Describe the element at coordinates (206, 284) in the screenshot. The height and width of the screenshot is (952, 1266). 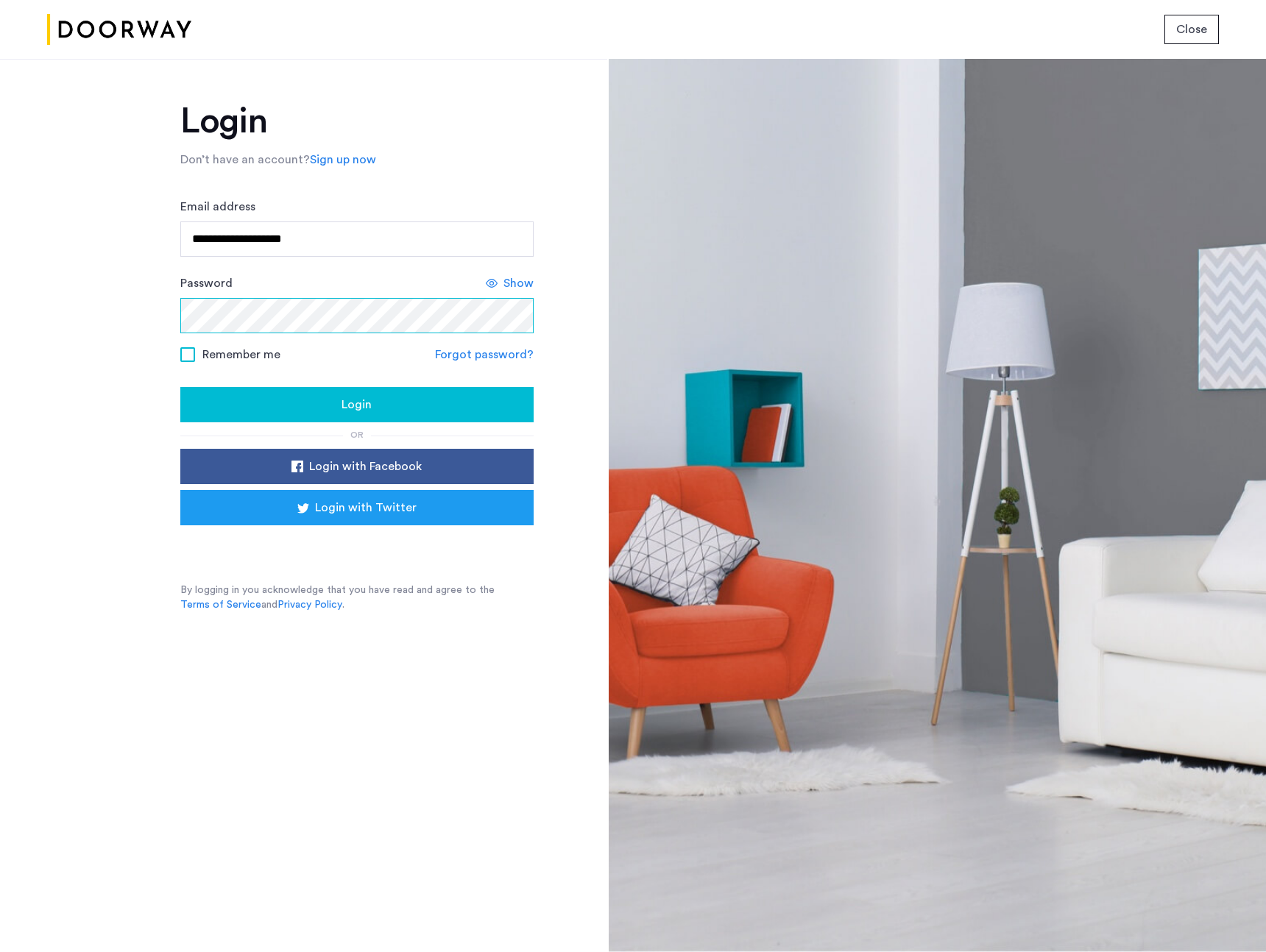
I see `label: Password` at that location.